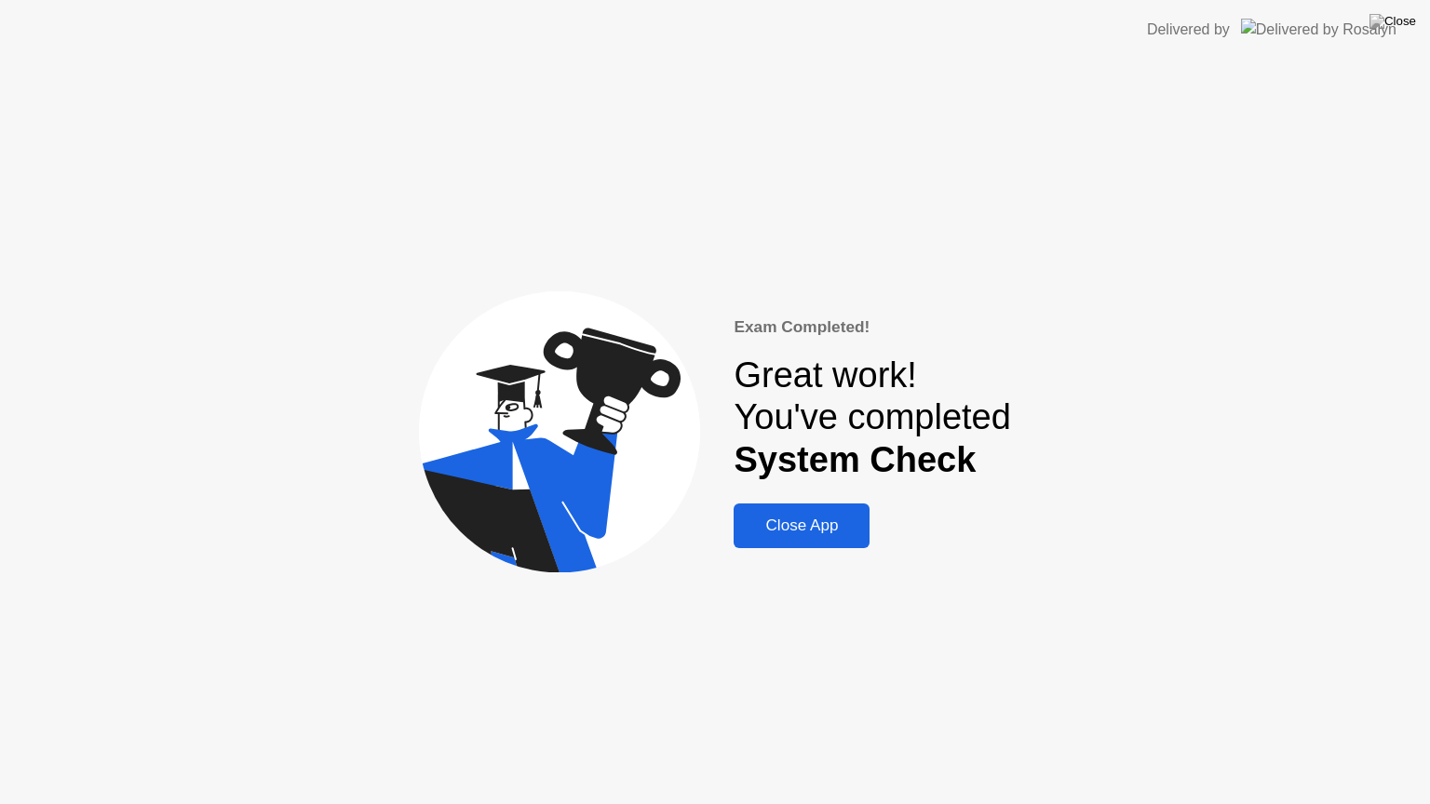  What do you see at coordinates (802, 526) in the screenshot?
I see `button: Close App` at bounding box center [802, 526].